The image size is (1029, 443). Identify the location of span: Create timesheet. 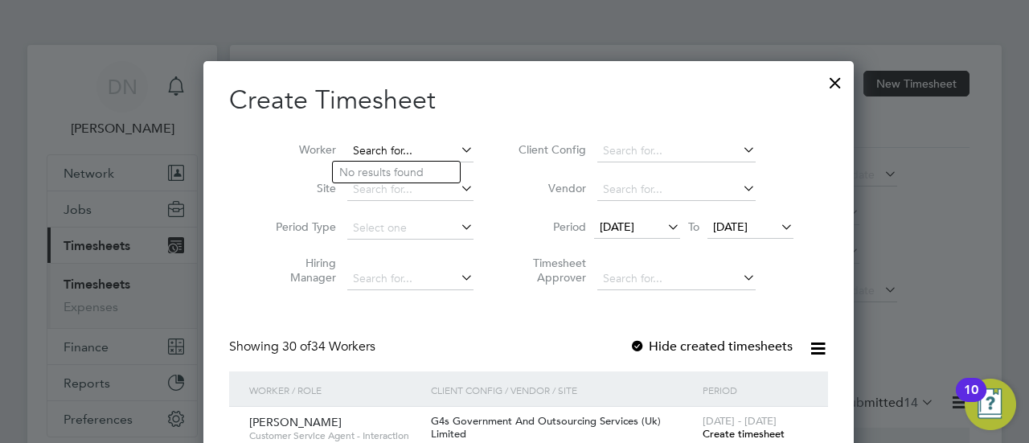
(743, 433).